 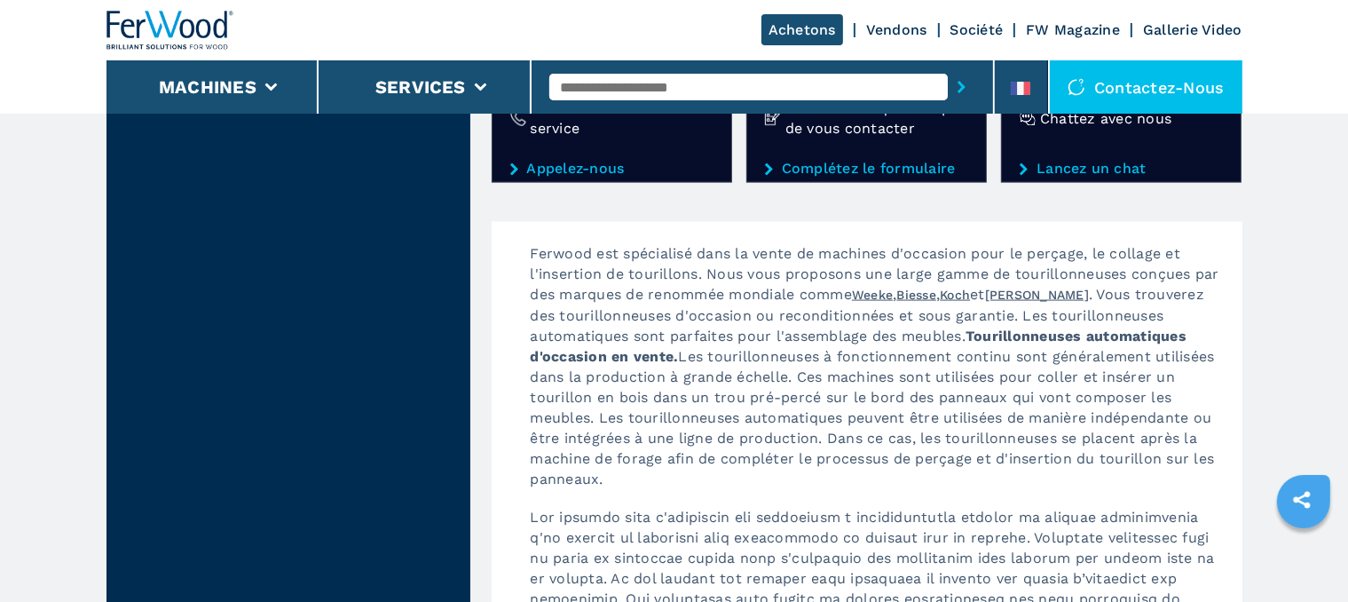 I want to click on p: Ferwood est spécialisé dans la vente de machines d'occasion pour le perçage, le collage et l'inse..., so click(x=877, y=374).